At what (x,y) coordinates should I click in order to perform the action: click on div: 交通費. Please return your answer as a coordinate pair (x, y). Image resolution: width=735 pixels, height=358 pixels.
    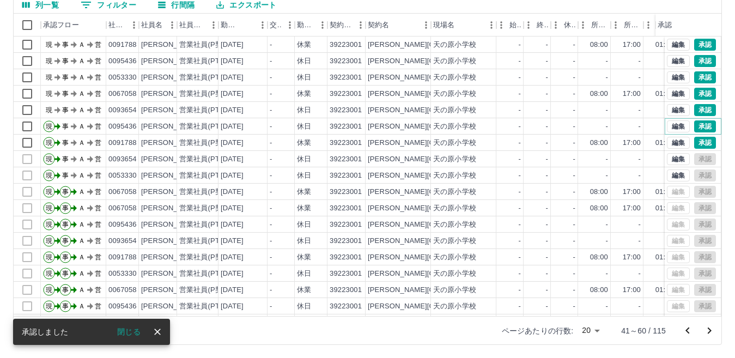
    Looking at the image, I should click on (281, 25).